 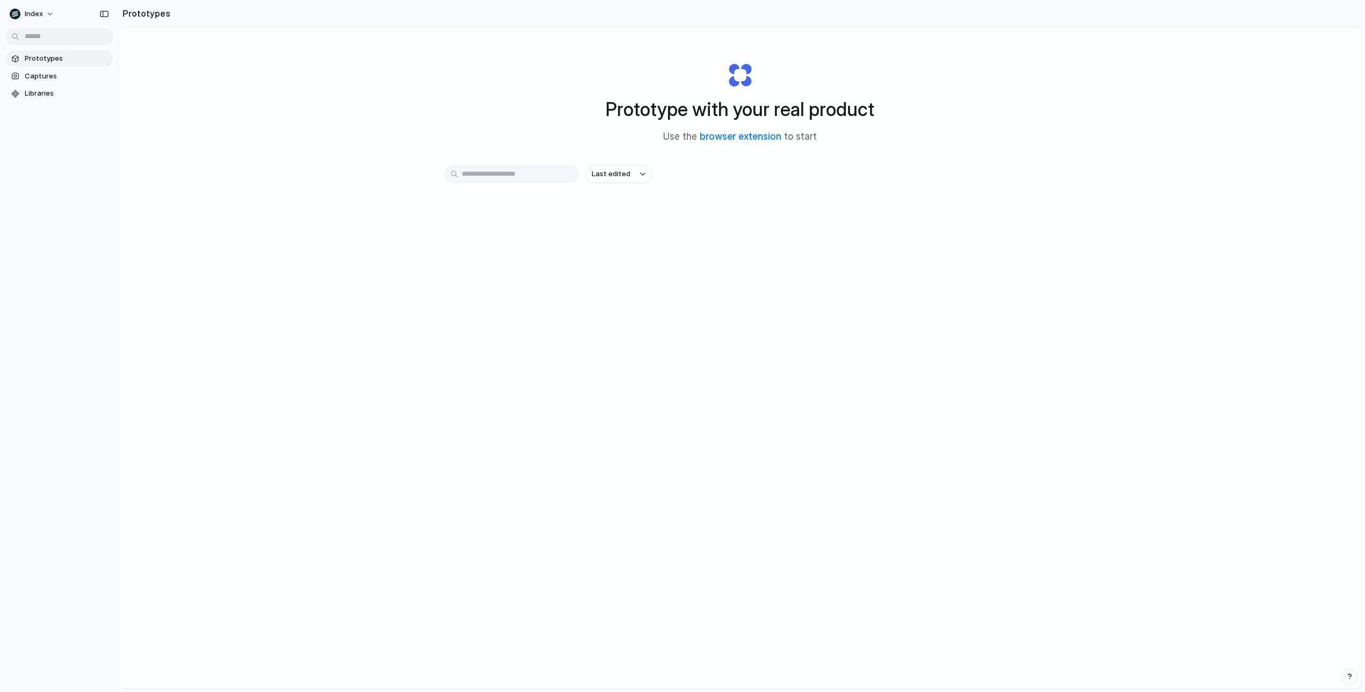 What do you see at coordinates (611, 174) in the screenshot?
I see `span: Last edited` at bounding box center [611, 174].